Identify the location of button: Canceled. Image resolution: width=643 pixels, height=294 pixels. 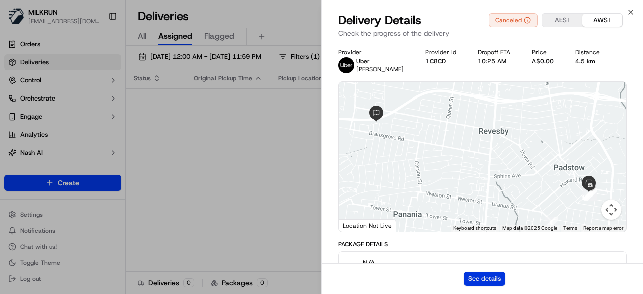
(512, 20).